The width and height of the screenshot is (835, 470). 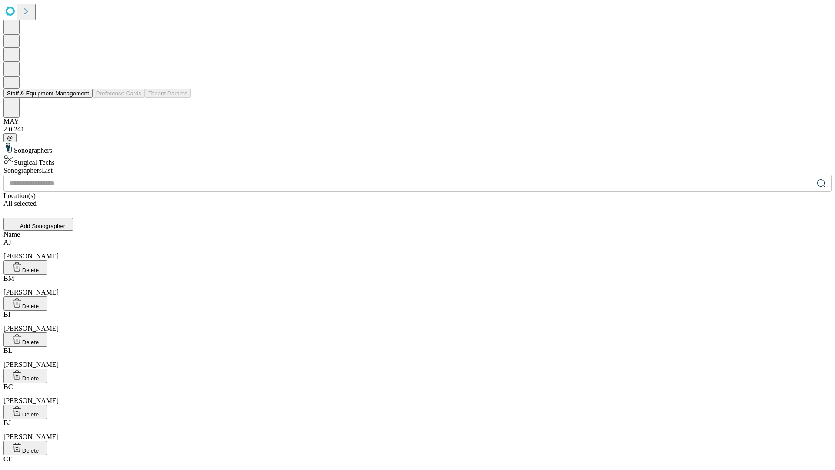 I want to click on button: Add Sonographer, so click(x=38, y=224).